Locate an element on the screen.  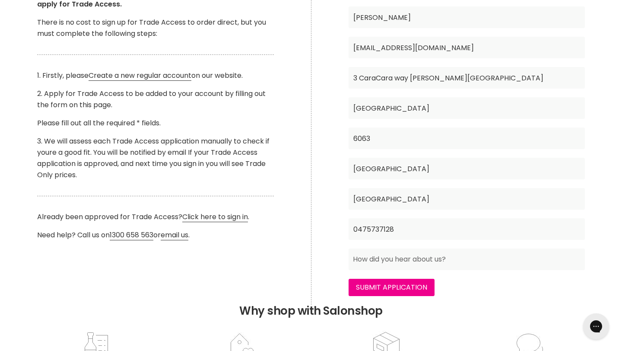
p: Already been approved for Trade Access? . is located at coordinates (155, 217).